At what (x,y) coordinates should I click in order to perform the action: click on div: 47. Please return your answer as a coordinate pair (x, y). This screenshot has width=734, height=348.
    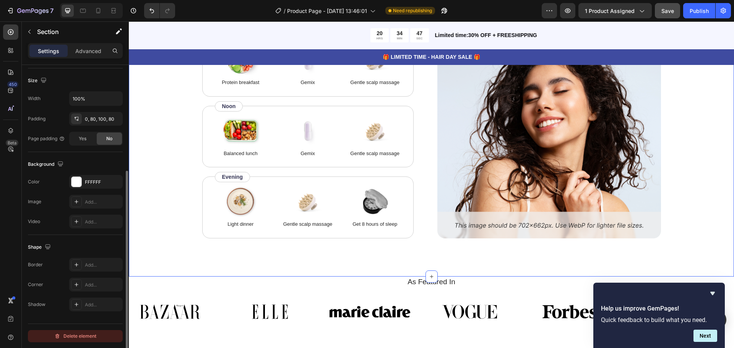
    Looking at the image, I should click on (290, 12).